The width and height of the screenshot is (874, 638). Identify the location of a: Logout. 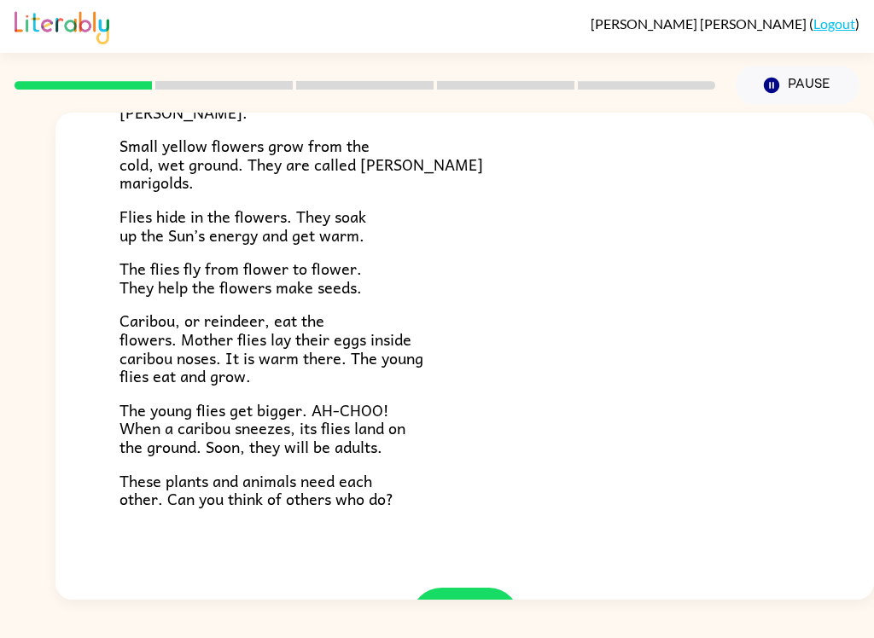
(834, 23).